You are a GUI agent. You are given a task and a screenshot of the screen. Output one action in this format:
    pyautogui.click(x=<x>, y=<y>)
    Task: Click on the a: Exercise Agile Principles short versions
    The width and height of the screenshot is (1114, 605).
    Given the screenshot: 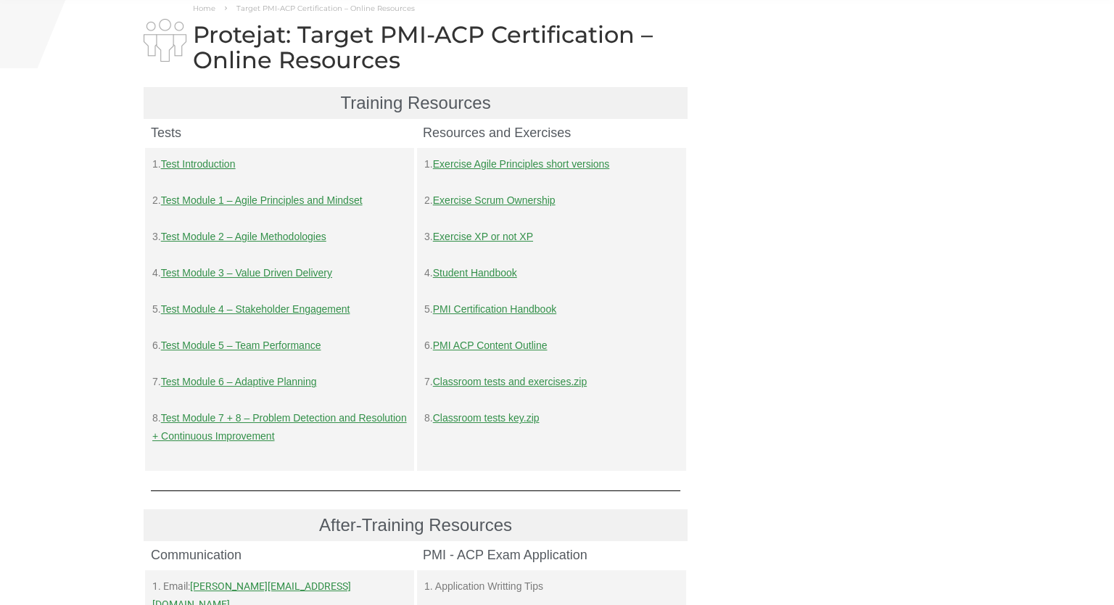 What is the action you would take?
    pyautogui.click(x=521, y=164)
    